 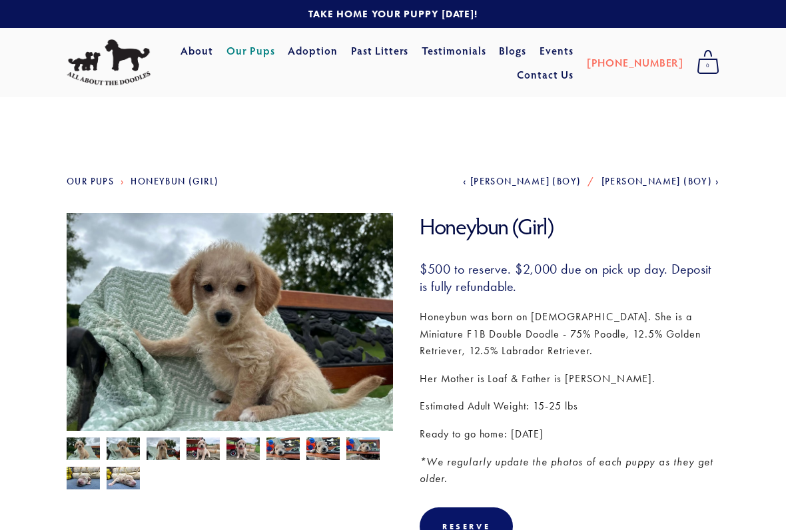 I want to click on img: Honeybun 8.jpg, so click(x=83, y=451).